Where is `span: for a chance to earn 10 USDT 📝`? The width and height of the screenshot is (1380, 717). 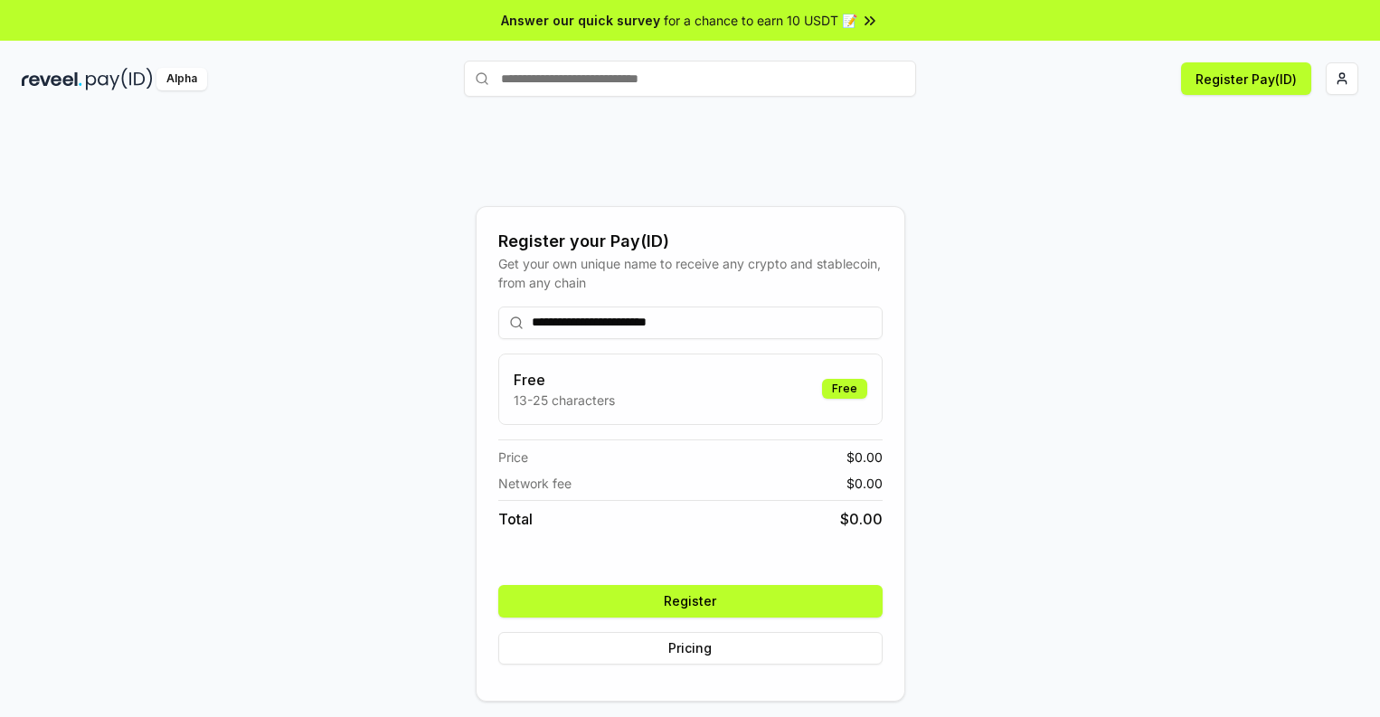 span: for a chance to earn 10 USDT 📝 is located at coordinates (760, 20).